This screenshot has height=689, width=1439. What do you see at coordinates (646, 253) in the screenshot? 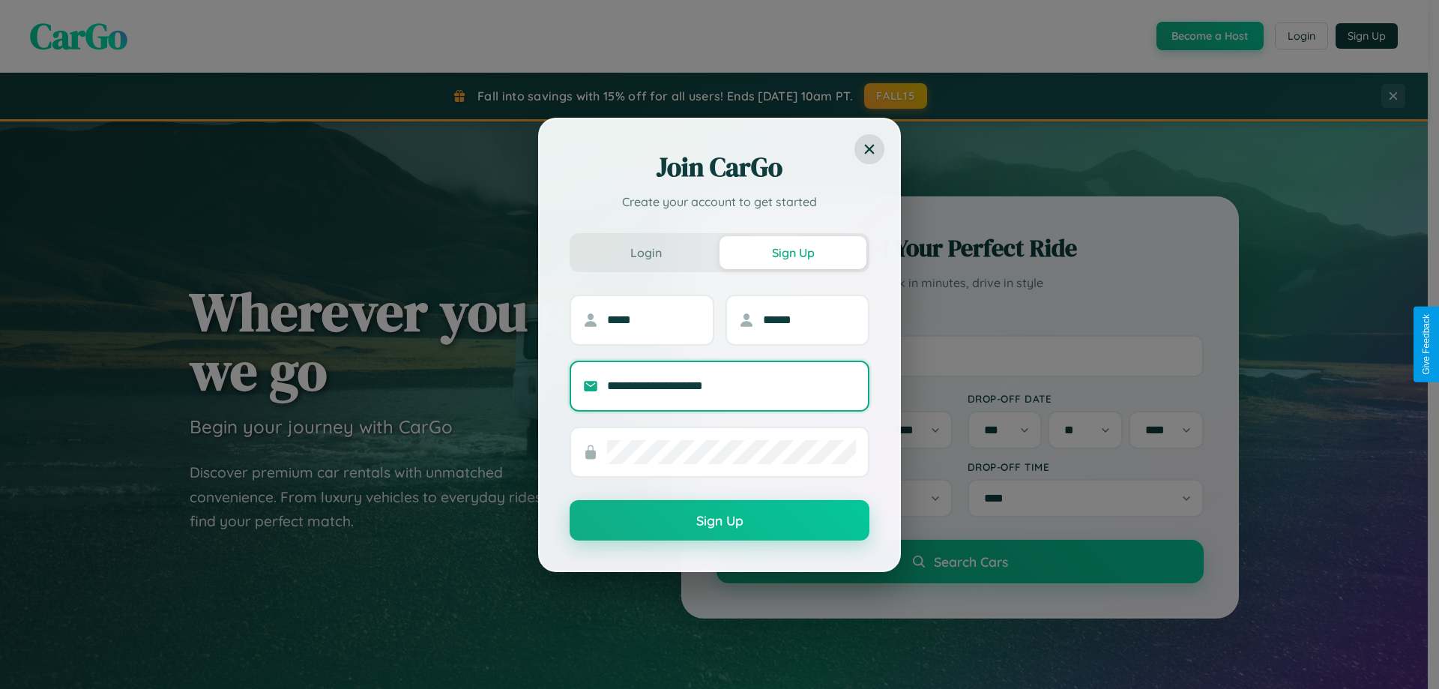
I see `button: Login` at bounding box center [646, 253].